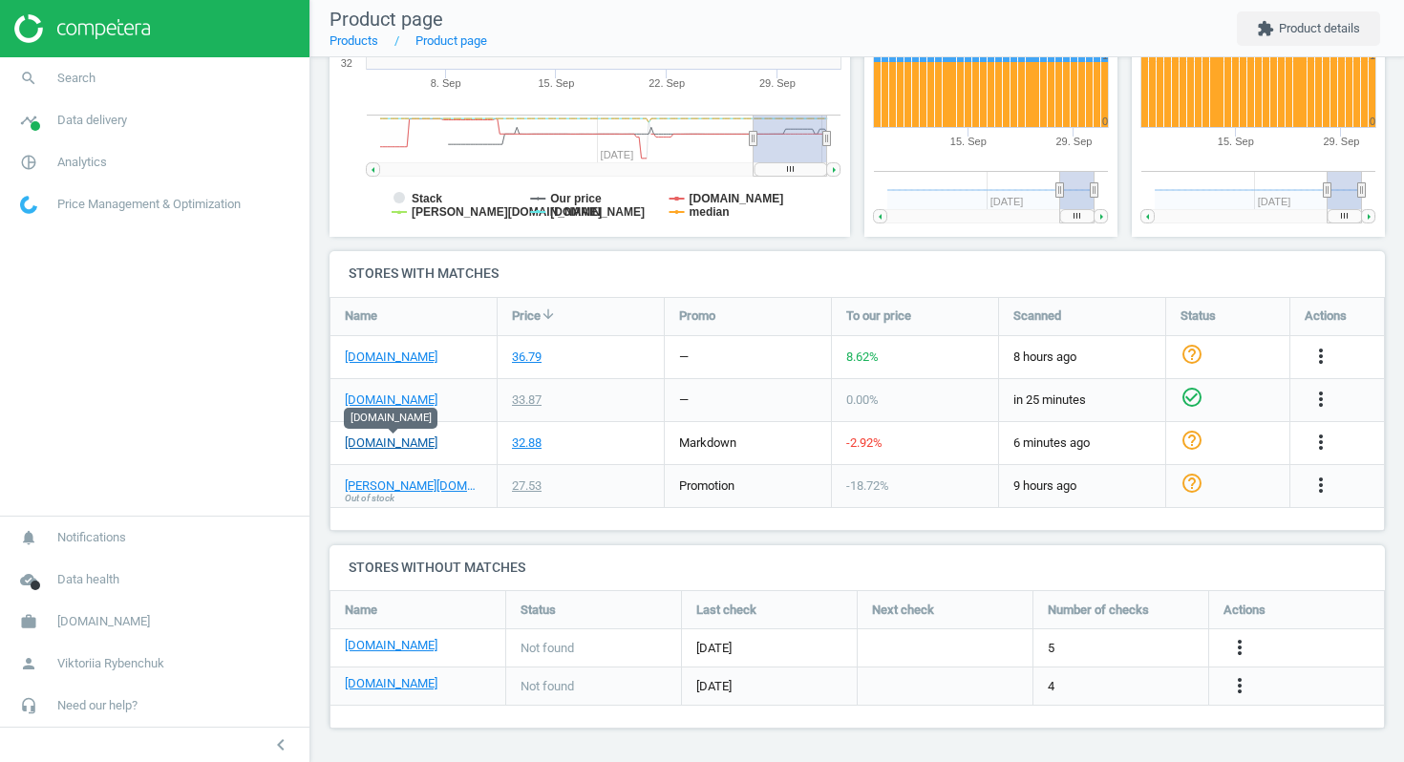 The height and width of the screenshot is (762, 1404). What do you see at coordinates (29, 580) in the screenshot?
I see `i: cloud_done` at bounding box center [29, 580].